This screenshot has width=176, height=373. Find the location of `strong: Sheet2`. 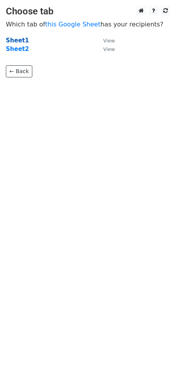

strong: Sheet2 is located at coordinates (17, 49).